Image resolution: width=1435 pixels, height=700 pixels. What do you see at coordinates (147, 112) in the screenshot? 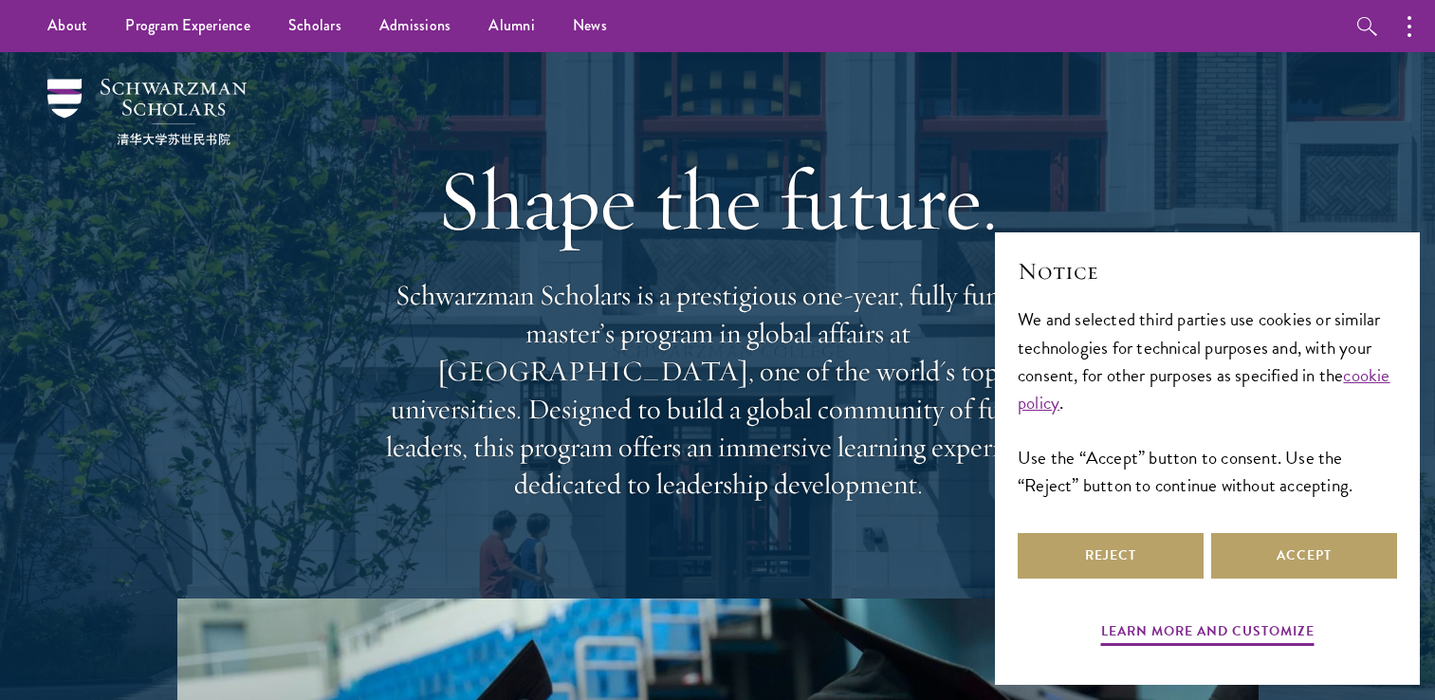
I see `img: Schwarzman Scholars` at bounding box center [147, 112].